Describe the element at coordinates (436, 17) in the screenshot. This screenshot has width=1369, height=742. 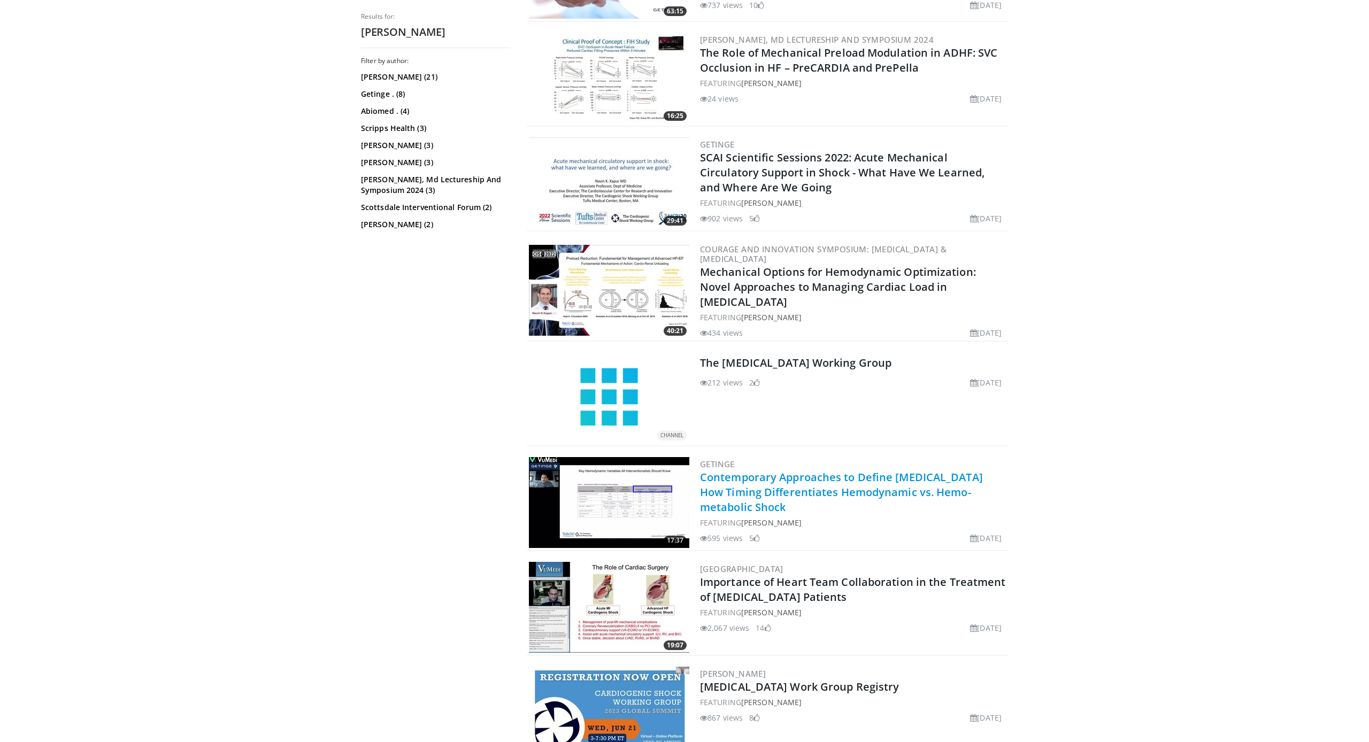
I see `p: Results for:` at that location.